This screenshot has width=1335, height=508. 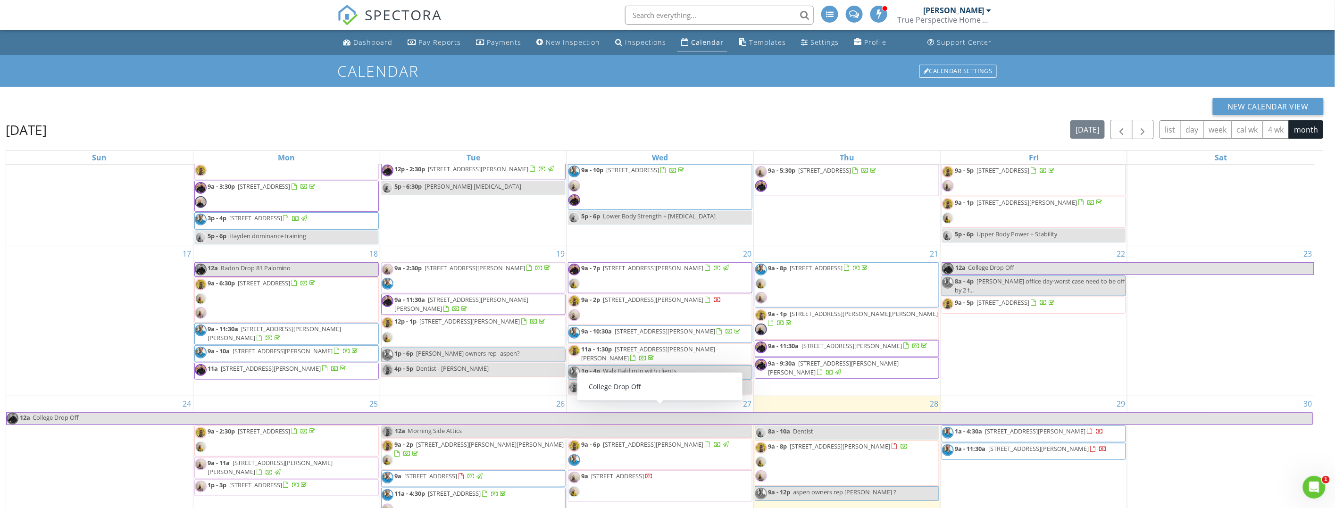 I want to click on div: Settings, so click(x=825, y=42).